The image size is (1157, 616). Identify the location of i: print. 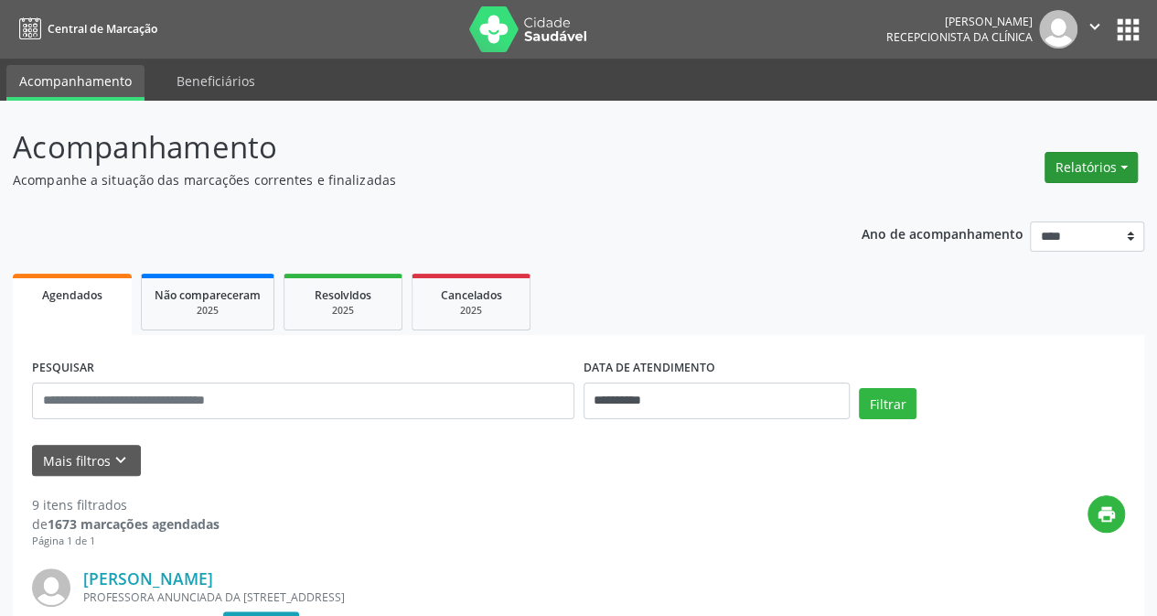
(1107, 514).